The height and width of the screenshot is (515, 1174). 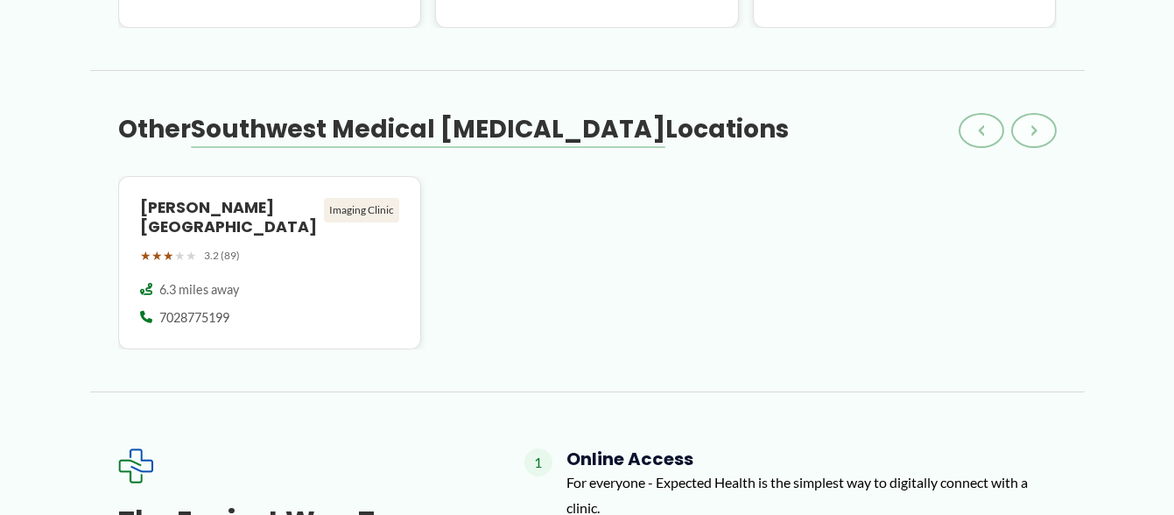 I want to click on span: 1, so click(x=538, y=462).